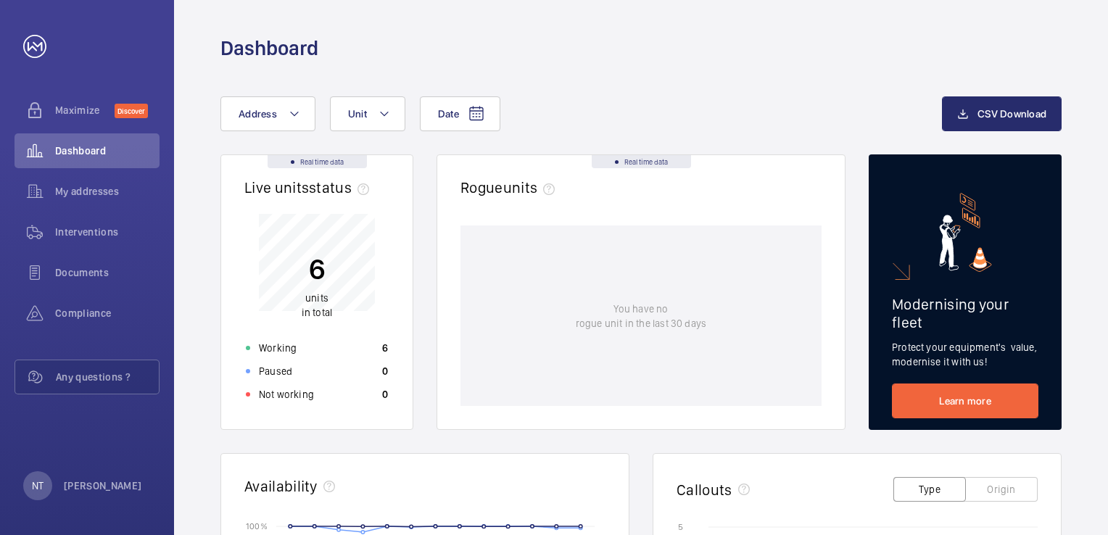 The height and width of the screenshot is (535, 1108). Describe the element at coordinates (287, 395) in the screenshot. I see `p: Not working` at that location.